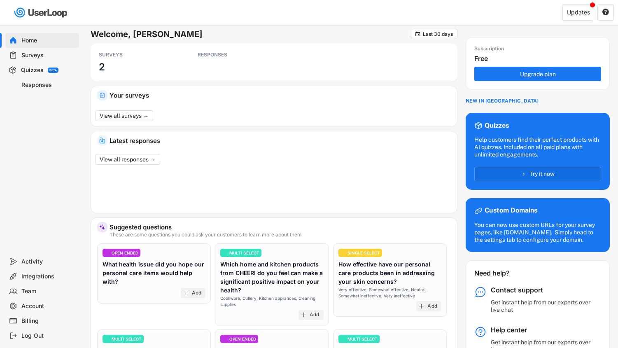 Image resolution: width=618 pixels, height=348 pixels. Describe the element at coordinates (272, 277) in the screenshot. I see `div: Which home and kitchen products from CHEERI do you feel can make a significant positive impact on...` at that location.